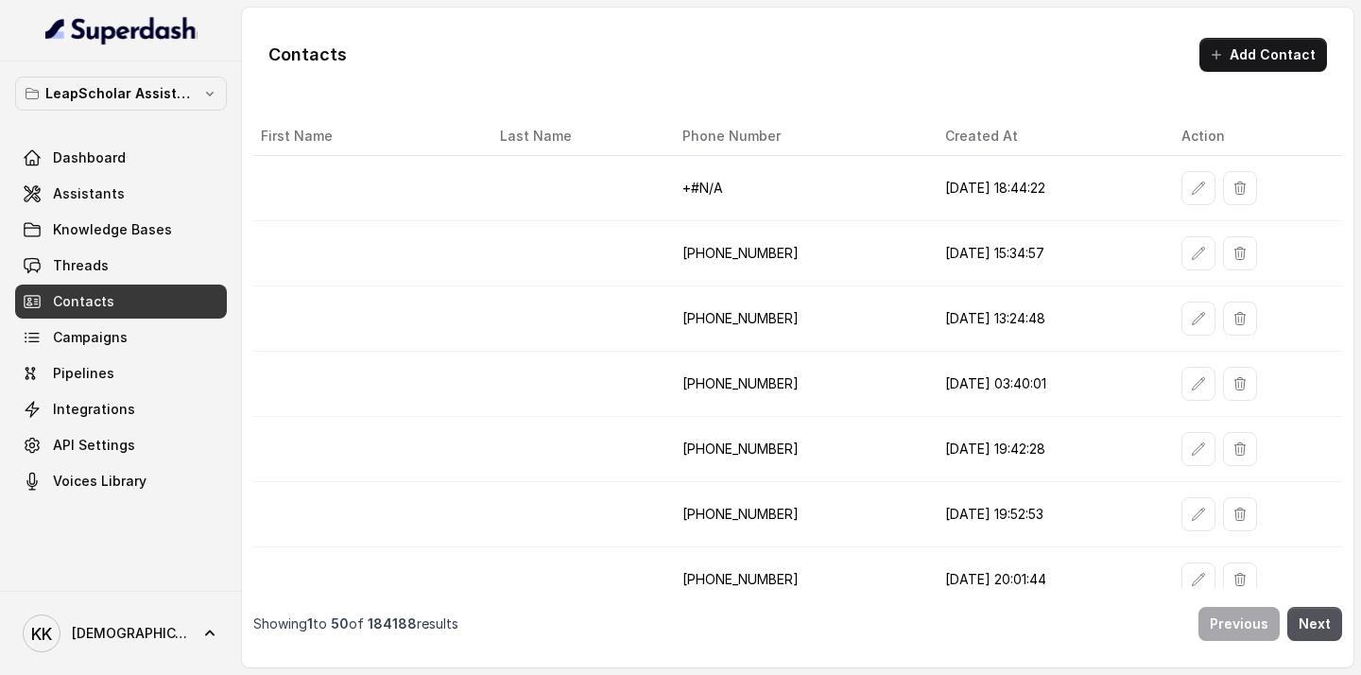  What do you see at coordinates (94, 445) in the screenshot?
I see `span: API Settings` at bounding box center [94, 445].